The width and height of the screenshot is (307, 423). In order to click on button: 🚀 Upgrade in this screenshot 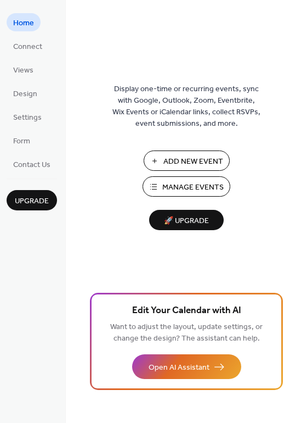, I will do `click(187, 219)`.